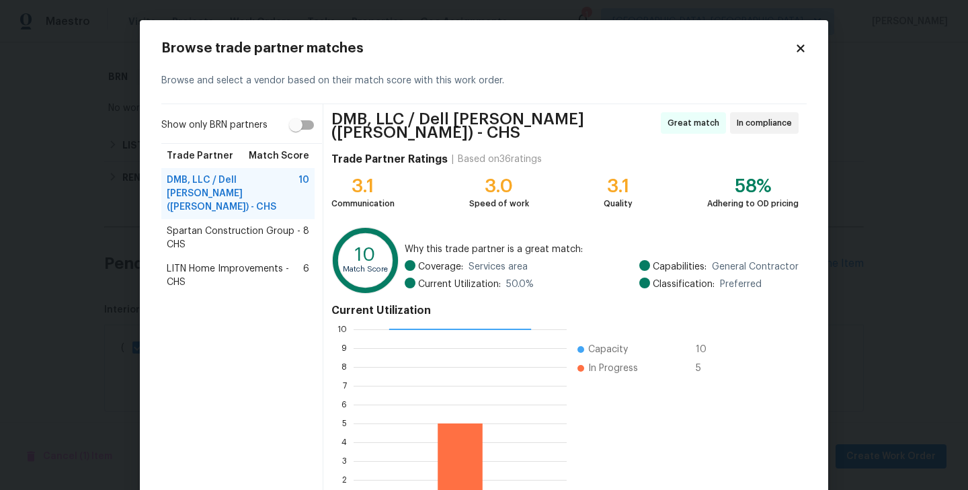 This screenshot has width=968, height=490. Describe the element at coordinates (344, 423) in the screenshot. I see `text: 5` at that location.